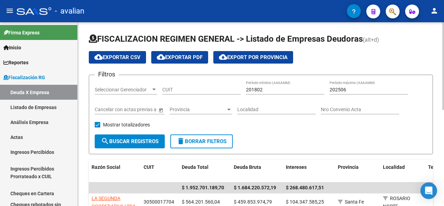 The height and width of the screenshot is (206, 444). Describe the element at coordinates (16, 62) in the screenshot. I see `span: Reportes` at that location.